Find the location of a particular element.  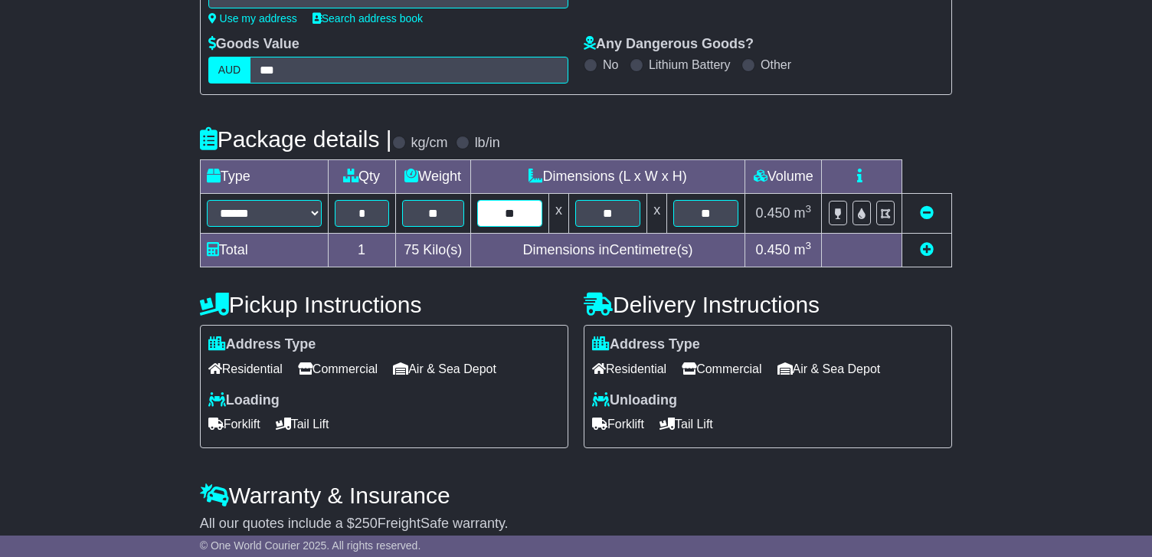

h4: Pickup Instructions is located at coordinates (384, 304).